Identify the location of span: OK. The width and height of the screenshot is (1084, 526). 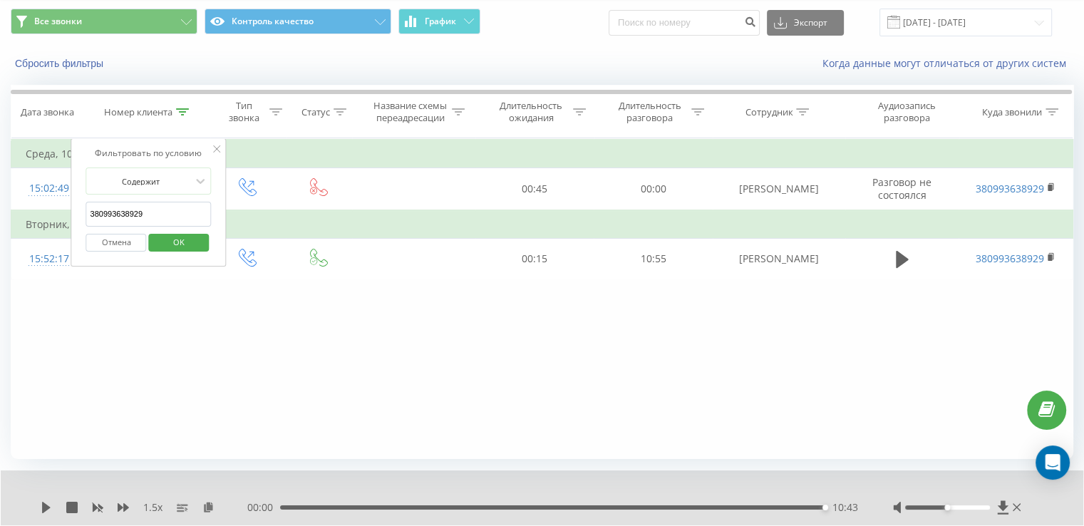
(179, 242).